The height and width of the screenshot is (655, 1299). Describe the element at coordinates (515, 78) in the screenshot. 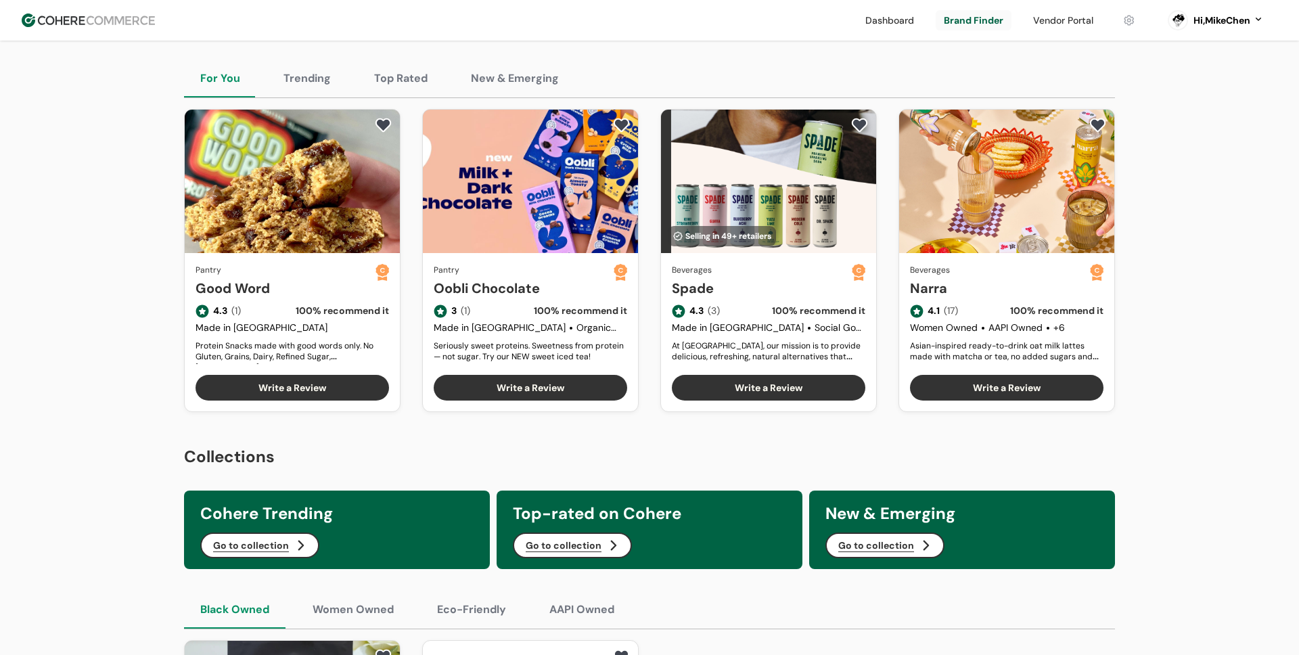

I see `button: New & Emerging` at that location.